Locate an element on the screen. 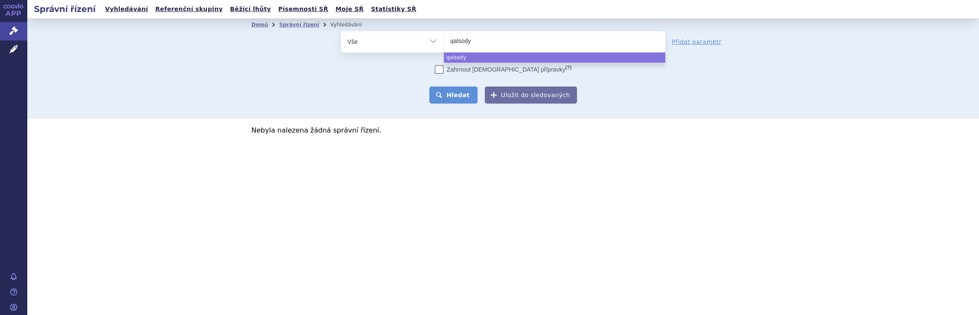 The height and width of the screenshot is (315, 979). a: Domů is located at coordinates (259, 25).